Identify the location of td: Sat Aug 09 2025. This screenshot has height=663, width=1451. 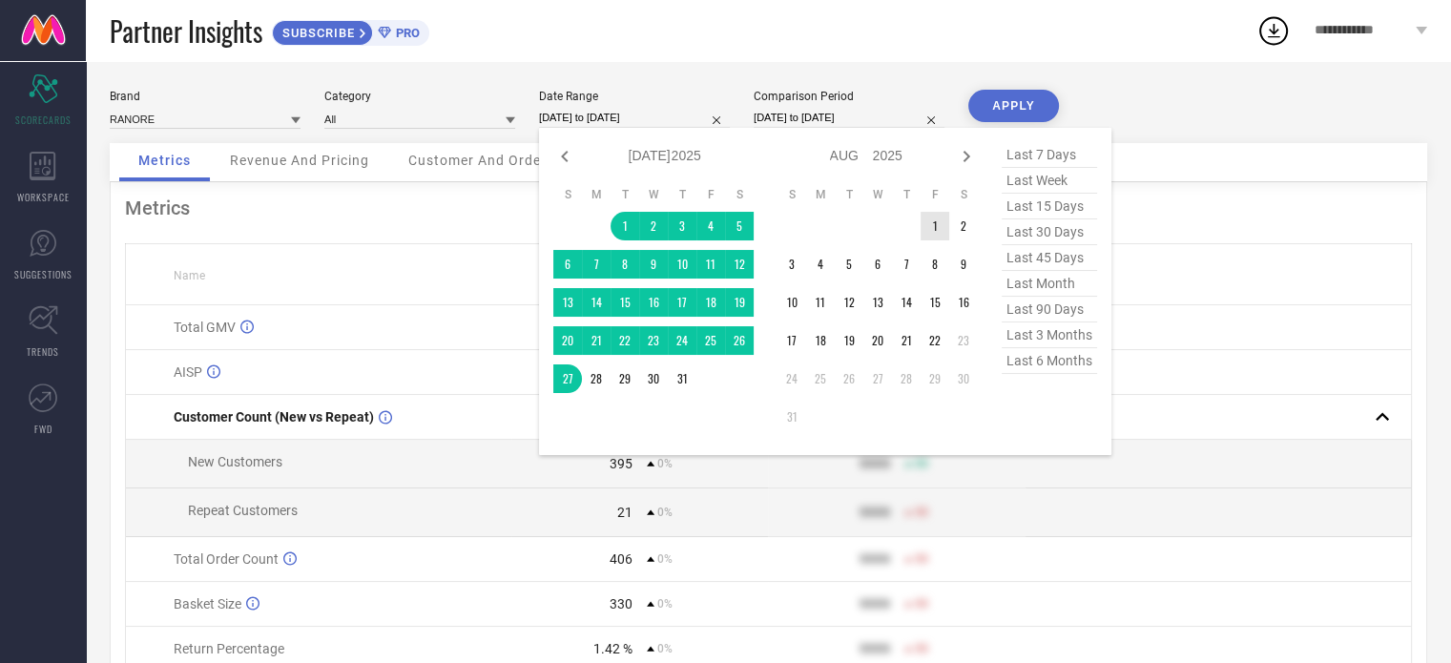
(964, 264).